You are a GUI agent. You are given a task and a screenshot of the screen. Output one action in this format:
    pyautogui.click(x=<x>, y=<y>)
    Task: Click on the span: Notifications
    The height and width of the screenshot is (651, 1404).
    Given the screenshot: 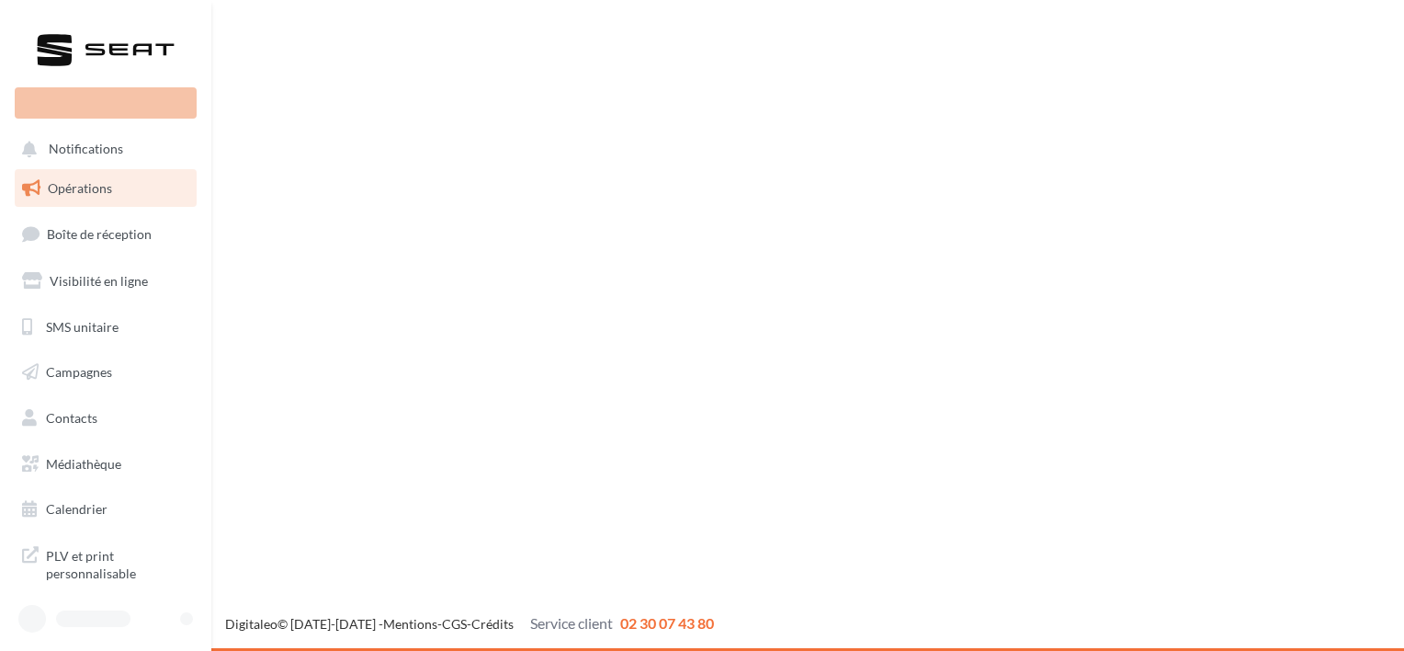 What is the action you would take?
    pyautogui.click(x=85, y=149)
    